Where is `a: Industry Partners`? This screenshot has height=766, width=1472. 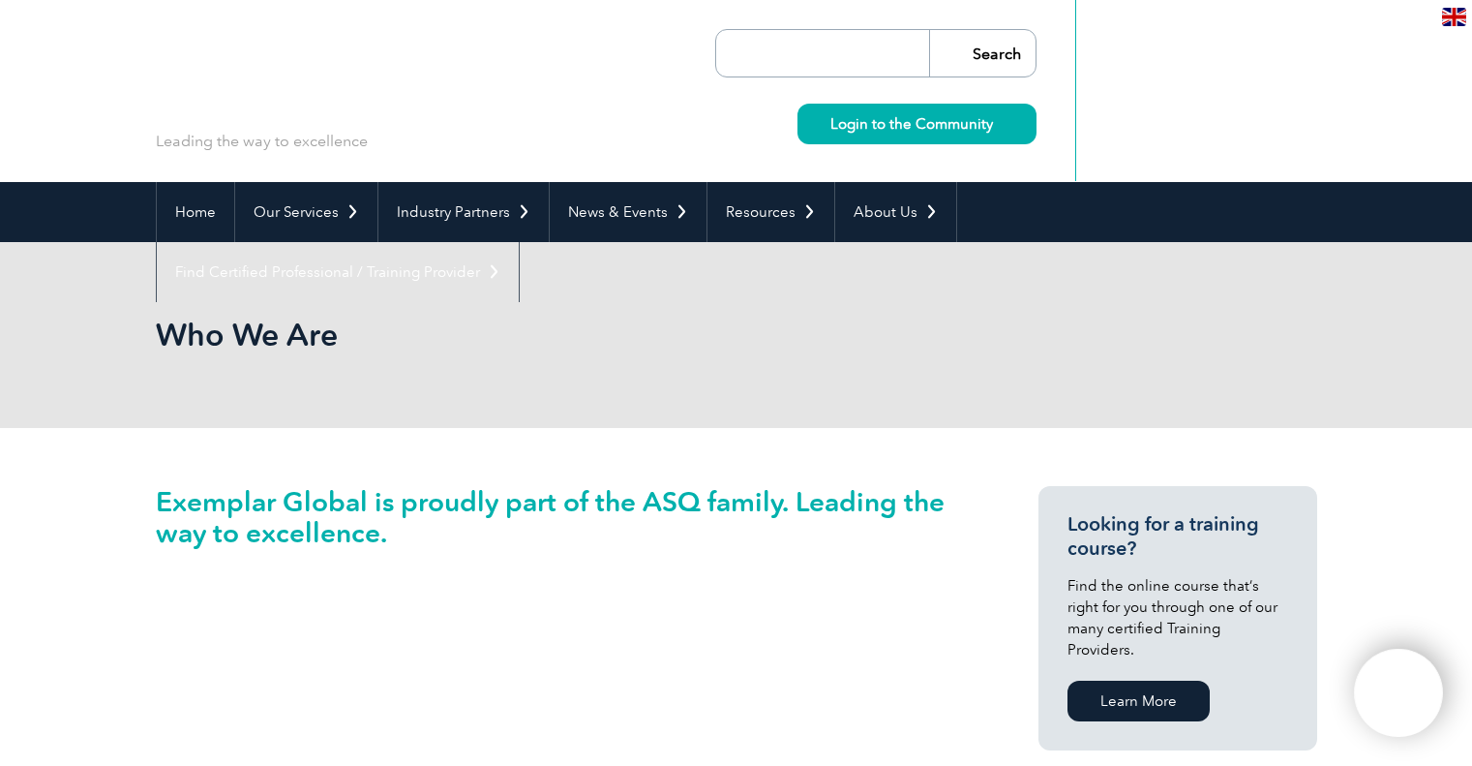
a: Industry Partners is located at coordinates (464, 212).